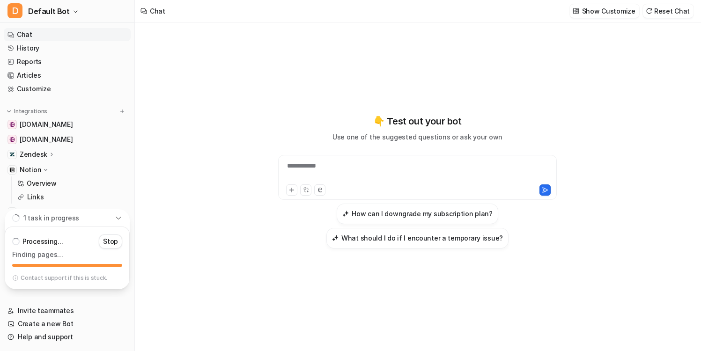 The image size is (701, 351). I want to click on img: reset, so click(649, 11).